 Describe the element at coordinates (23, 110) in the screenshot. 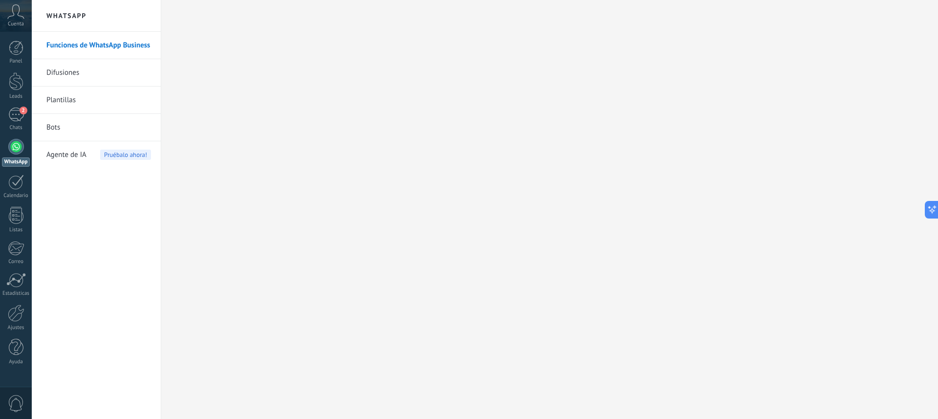

I see `span: 2` at that location.